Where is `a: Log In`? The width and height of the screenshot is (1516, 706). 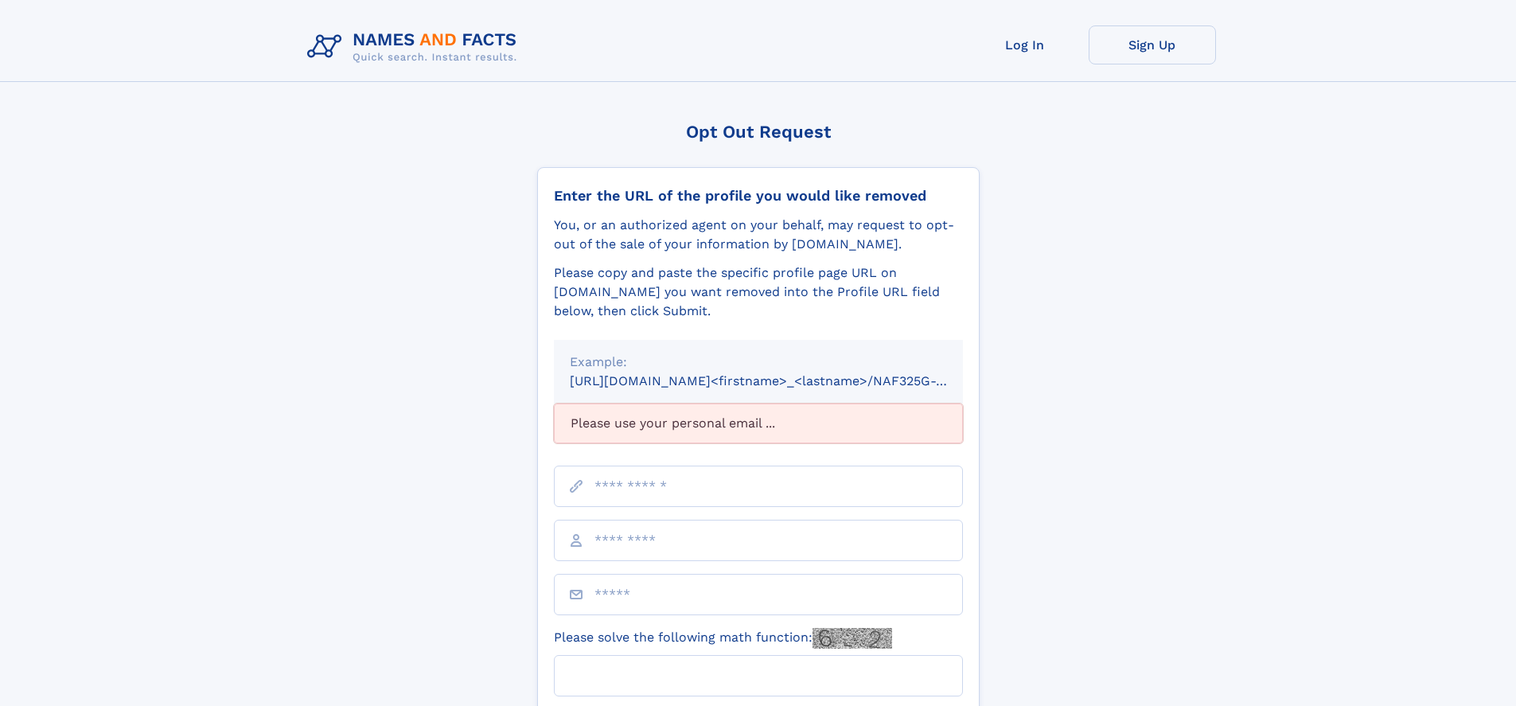 a: Log In is located at coordinates (1025, 45).